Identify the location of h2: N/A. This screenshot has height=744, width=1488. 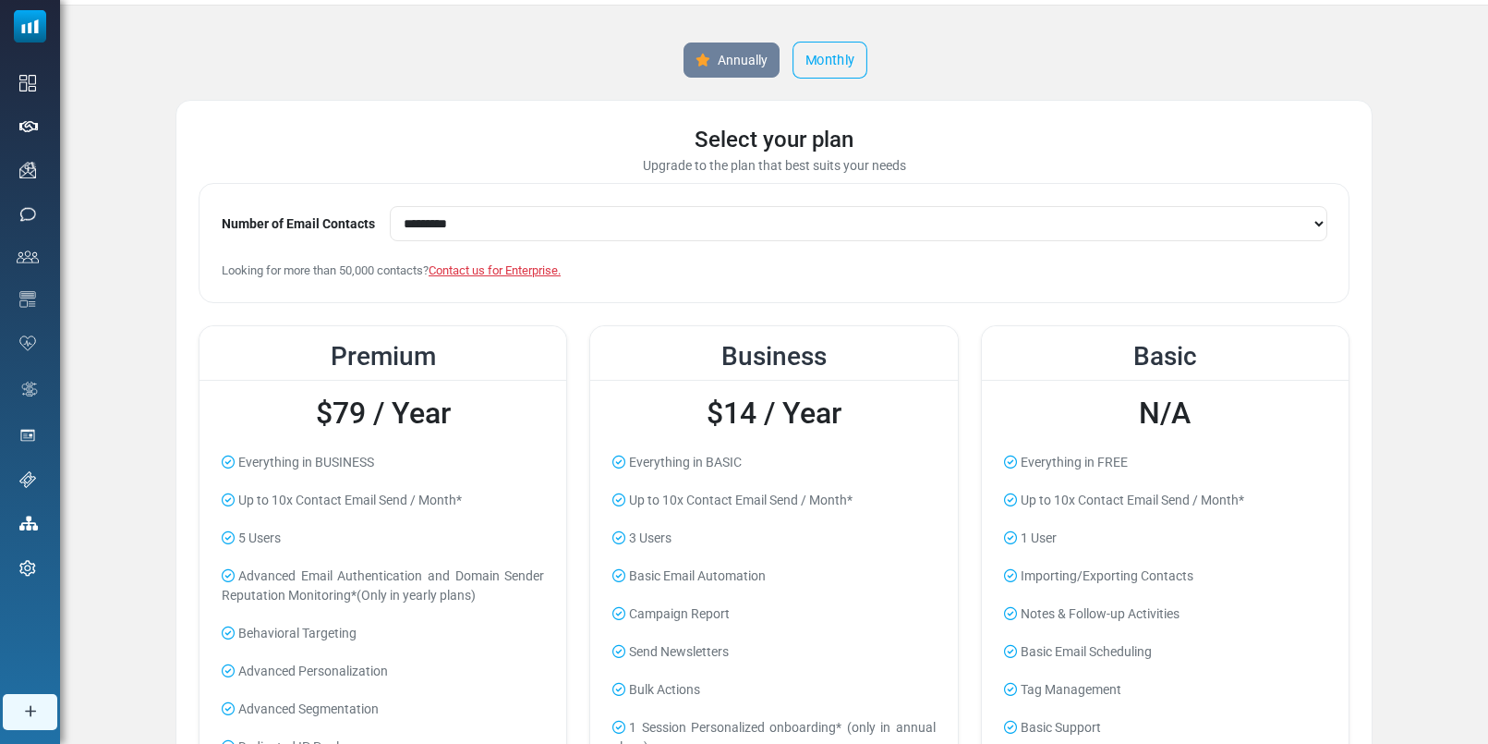
(1165, 413).